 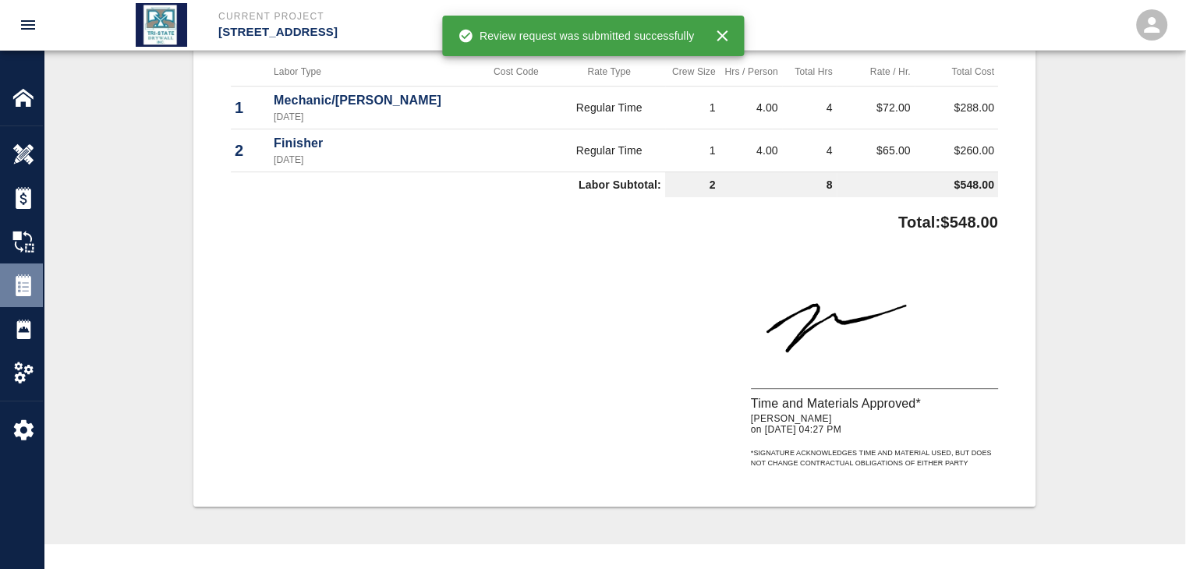 What do you see at coordinates (1147, 532) in the screenshot?
I see `div: Chat Widget` at bounding box center [1147, 532].